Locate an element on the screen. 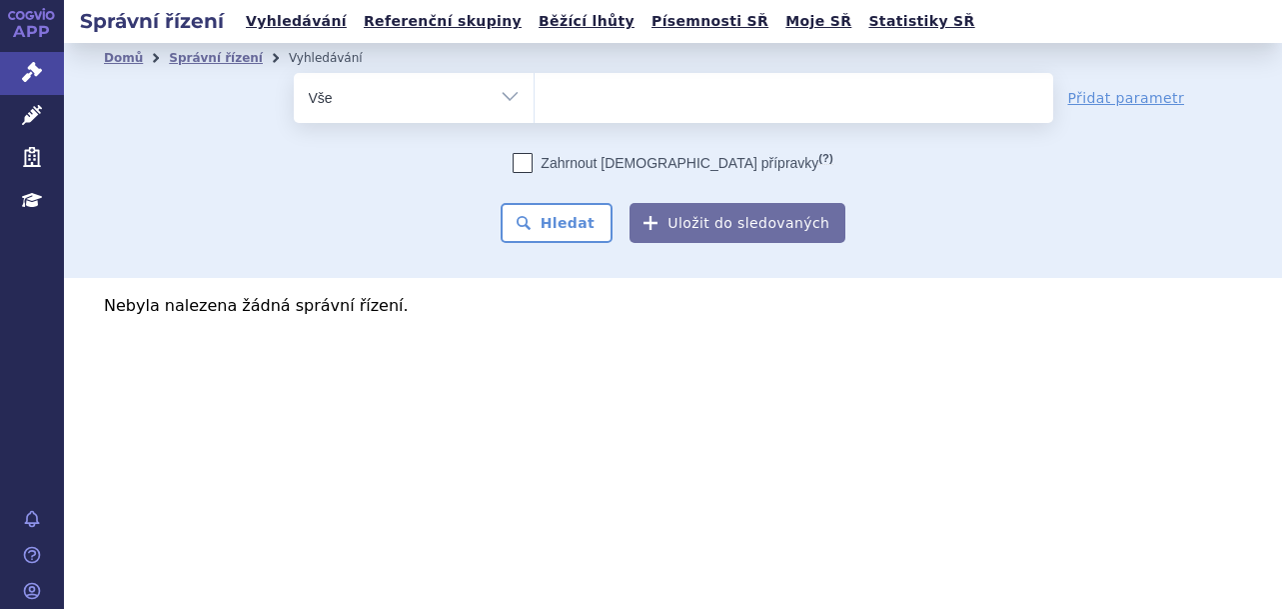  button: Uložit do sledovaných is located at coordinates (737, 223).